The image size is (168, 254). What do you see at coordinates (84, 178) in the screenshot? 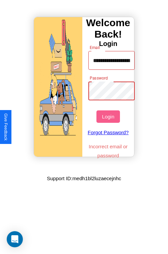
I see `p: Support ID: medh1bl2luzaecejnhc` at bounding box center [84, 178].